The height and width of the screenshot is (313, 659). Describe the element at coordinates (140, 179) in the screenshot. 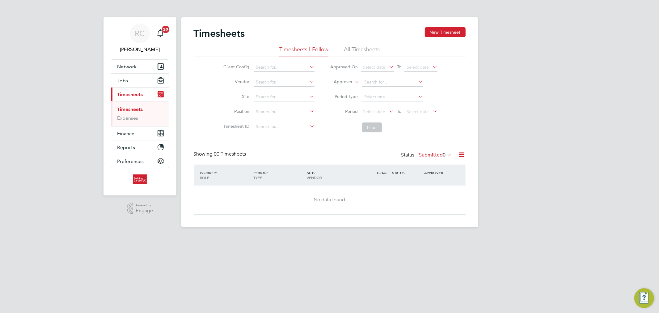

I see `a: Go to home page` at that location.